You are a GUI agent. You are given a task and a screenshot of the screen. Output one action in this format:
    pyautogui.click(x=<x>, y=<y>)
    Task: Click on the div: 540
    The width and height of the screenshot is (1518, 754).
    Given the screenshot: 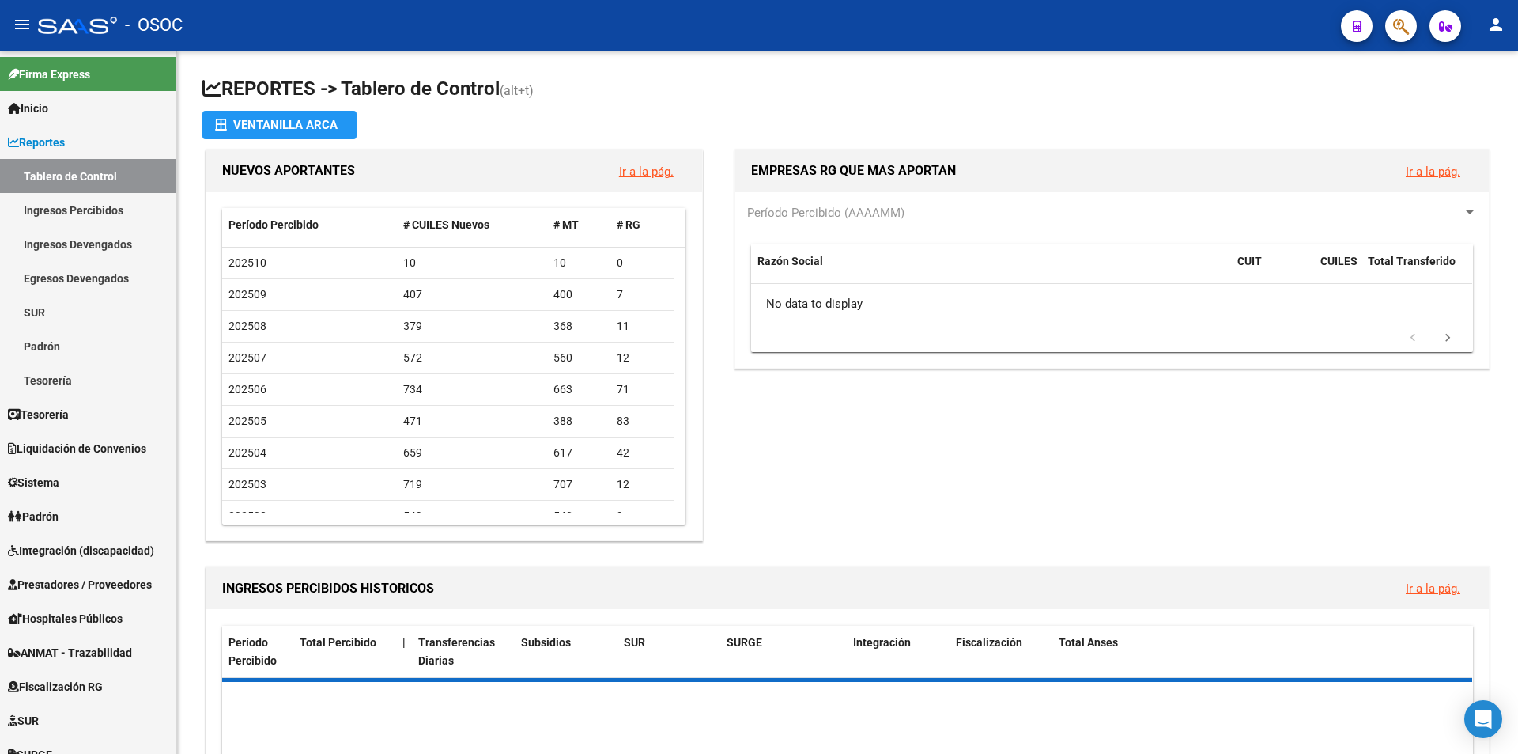 What is the action you would take?
    pyautogui.click(x=579, y=516)
    